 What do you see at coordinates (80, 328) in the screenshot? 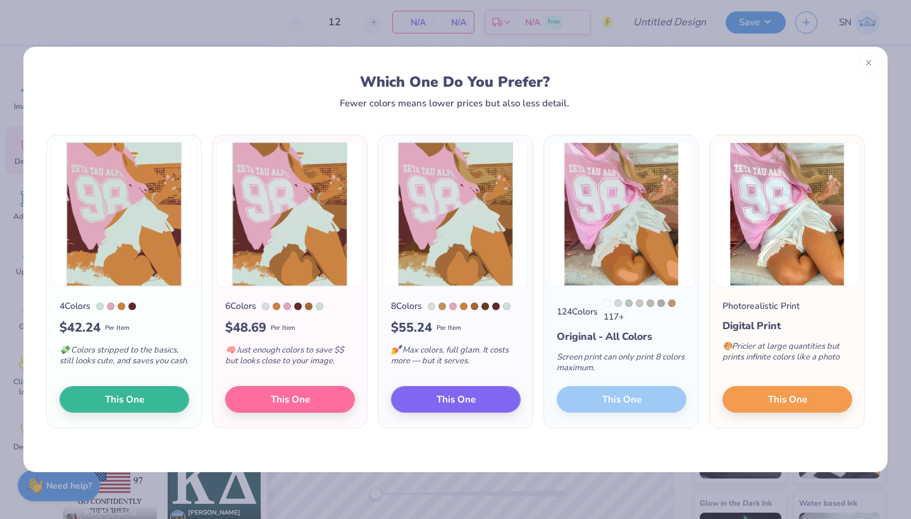
I see `span: $ 42.24` at bounding box center [80, 328].